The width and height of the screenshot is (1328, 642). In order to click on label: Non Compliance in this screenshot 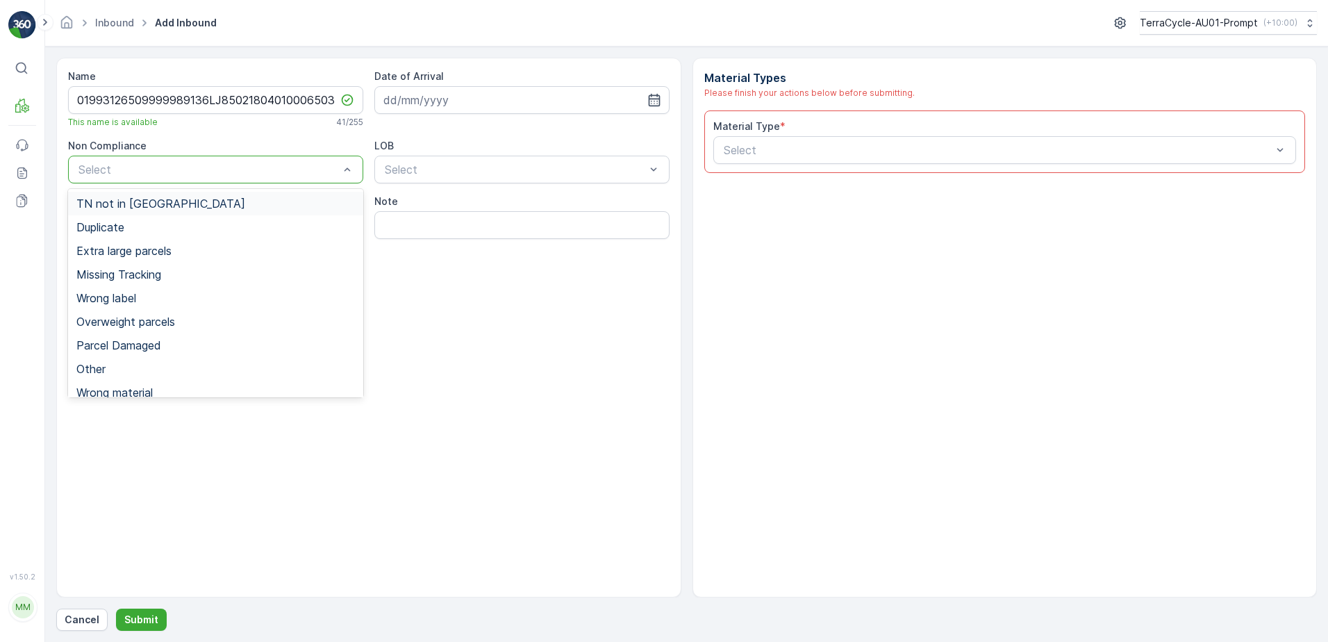, I will do `click(107, 145)`.